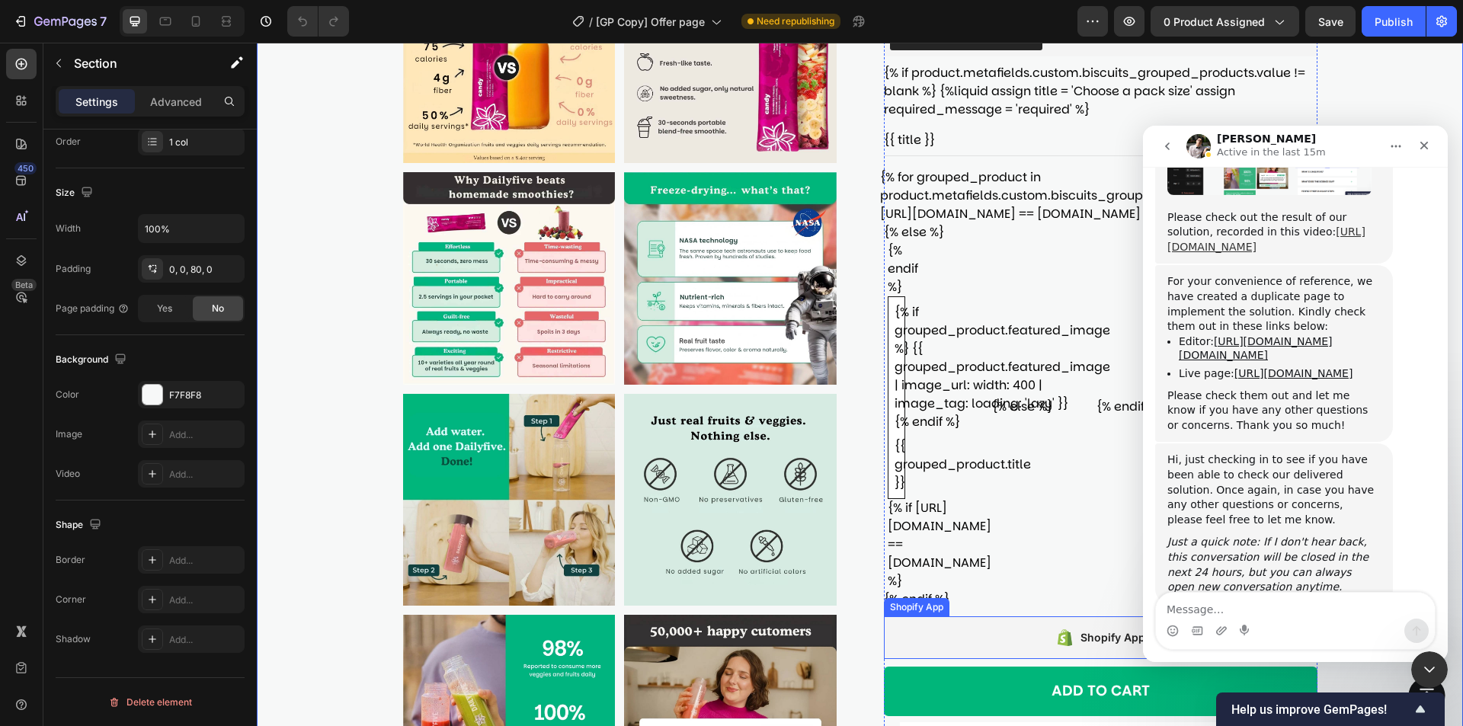 This screenshot has height=726, width=1463. Describe the element at coordinates (843, 293) in the screenshot. I see `div: {% if product.metafields.custom.biscuits_grouped_products.value != blank %} {%liquid assign title...` at that location.